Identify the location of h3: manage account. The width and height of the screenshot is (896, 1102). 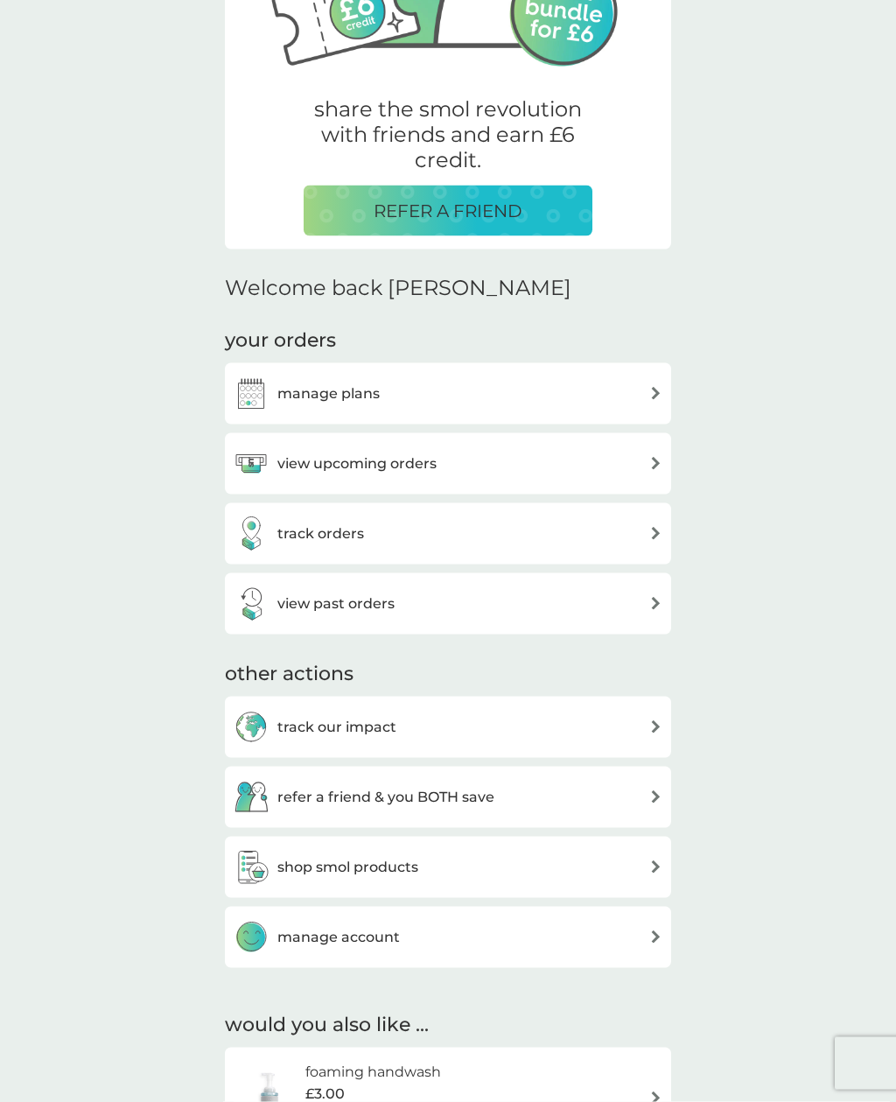
(339, 937).